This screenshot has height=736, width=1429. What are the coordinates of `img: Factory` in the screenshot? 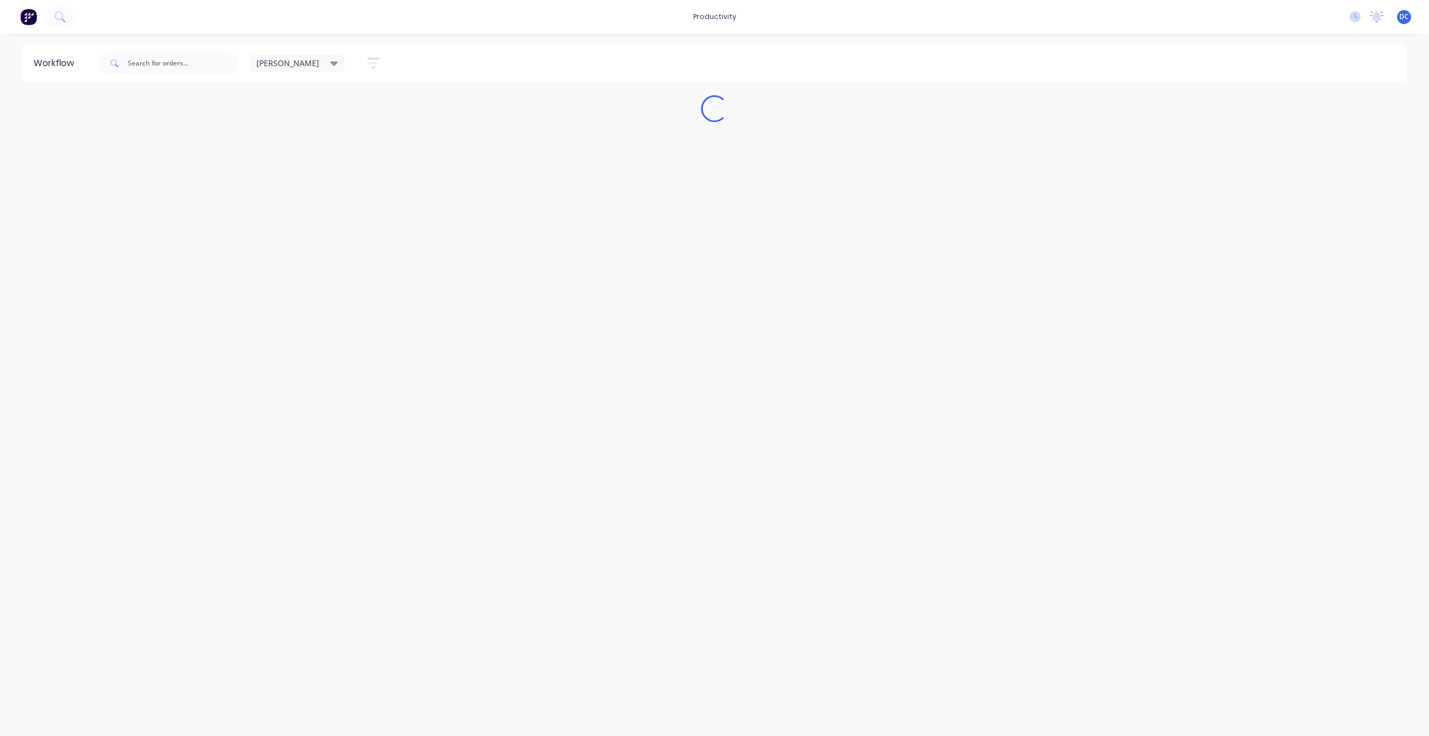 It's located at (29, 17).